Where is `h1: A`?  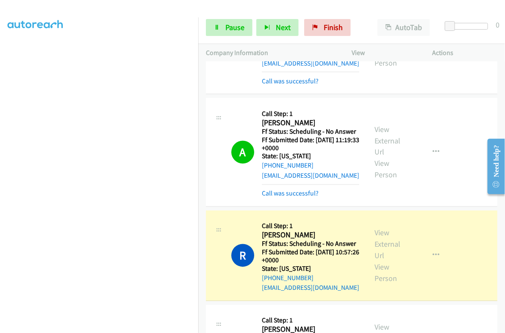 h1: A is located at coordinates (243, 153).